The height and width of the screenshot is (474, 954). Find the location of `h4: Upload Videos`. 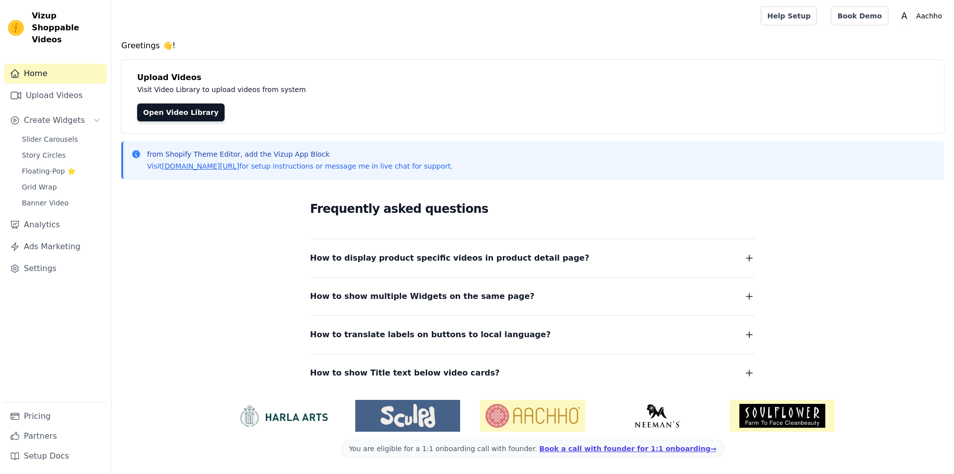

h4: Upload Videos is located at coordinates (533, 78).